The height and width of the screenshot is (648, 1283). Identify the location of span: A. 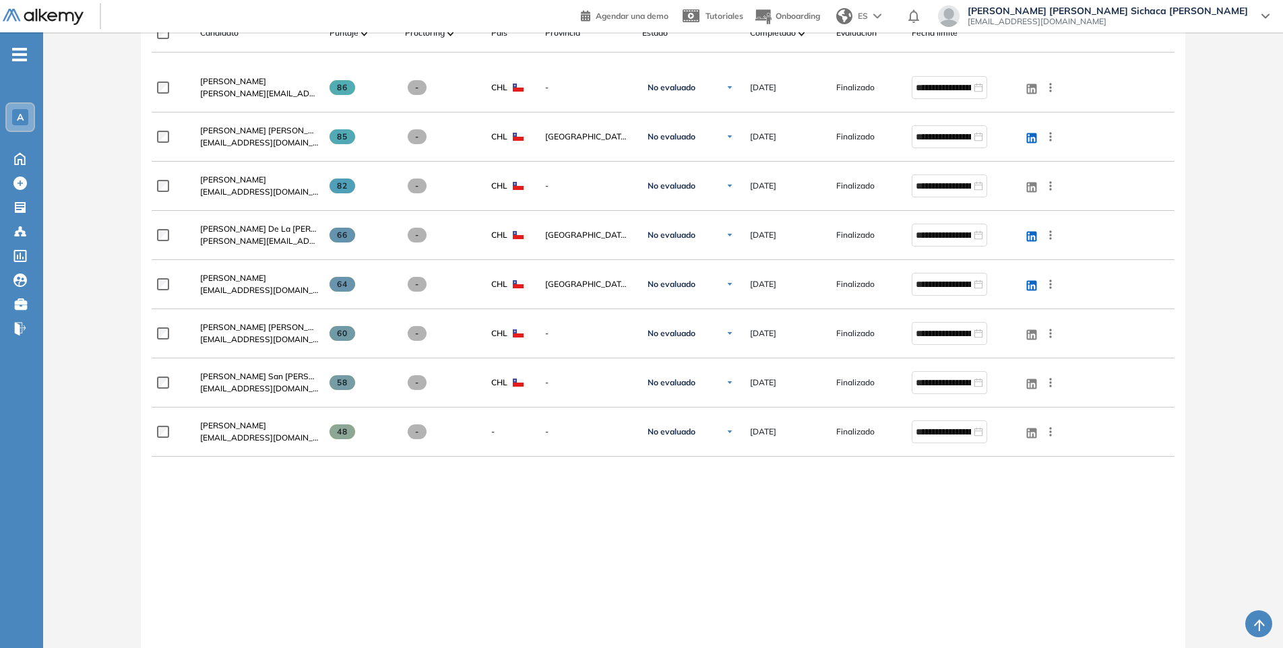
(20, 117).